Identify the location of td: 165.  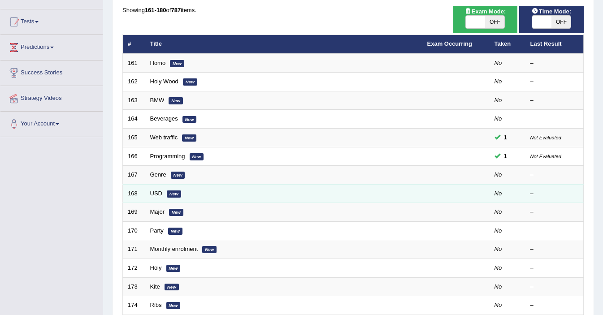
(134, 138).